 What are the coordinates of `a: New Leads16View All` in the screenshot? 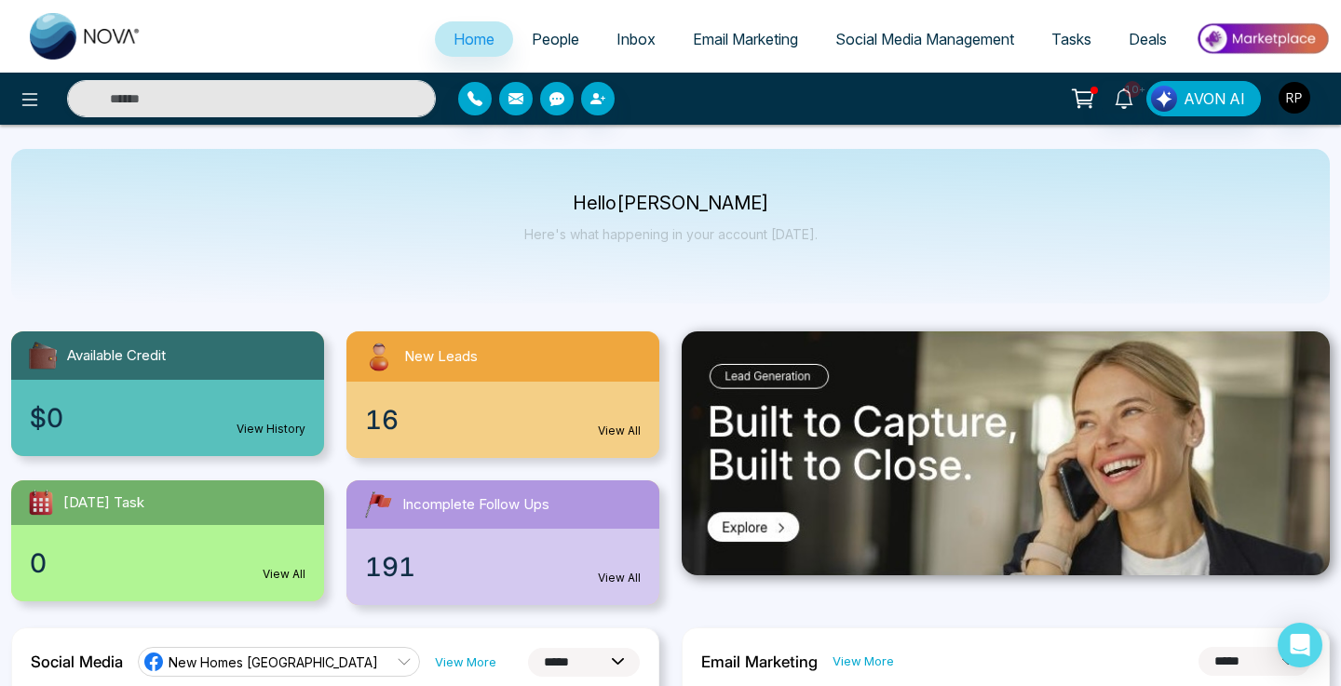 It's located at (503, 395).